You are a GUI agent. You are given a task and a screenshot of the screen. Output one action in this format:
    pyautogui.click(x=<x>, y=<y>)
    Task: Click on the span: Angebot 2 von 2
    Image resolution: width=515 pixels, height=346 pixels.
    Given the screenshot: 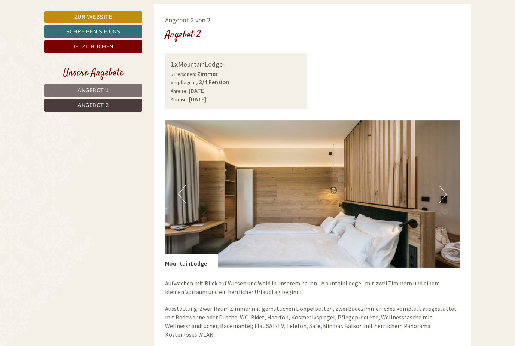 What is the action you would take?
    pyautogui.click(x=188, y=20)
    